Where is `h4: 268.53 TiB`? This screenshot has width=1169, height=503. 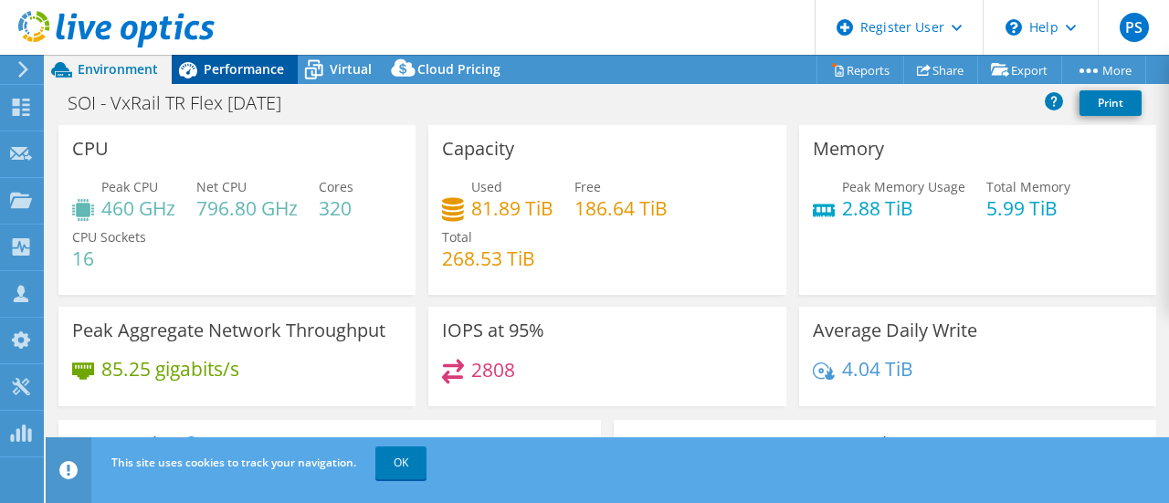 h4: 268.53 TiB is located at coordinates (489, 258).